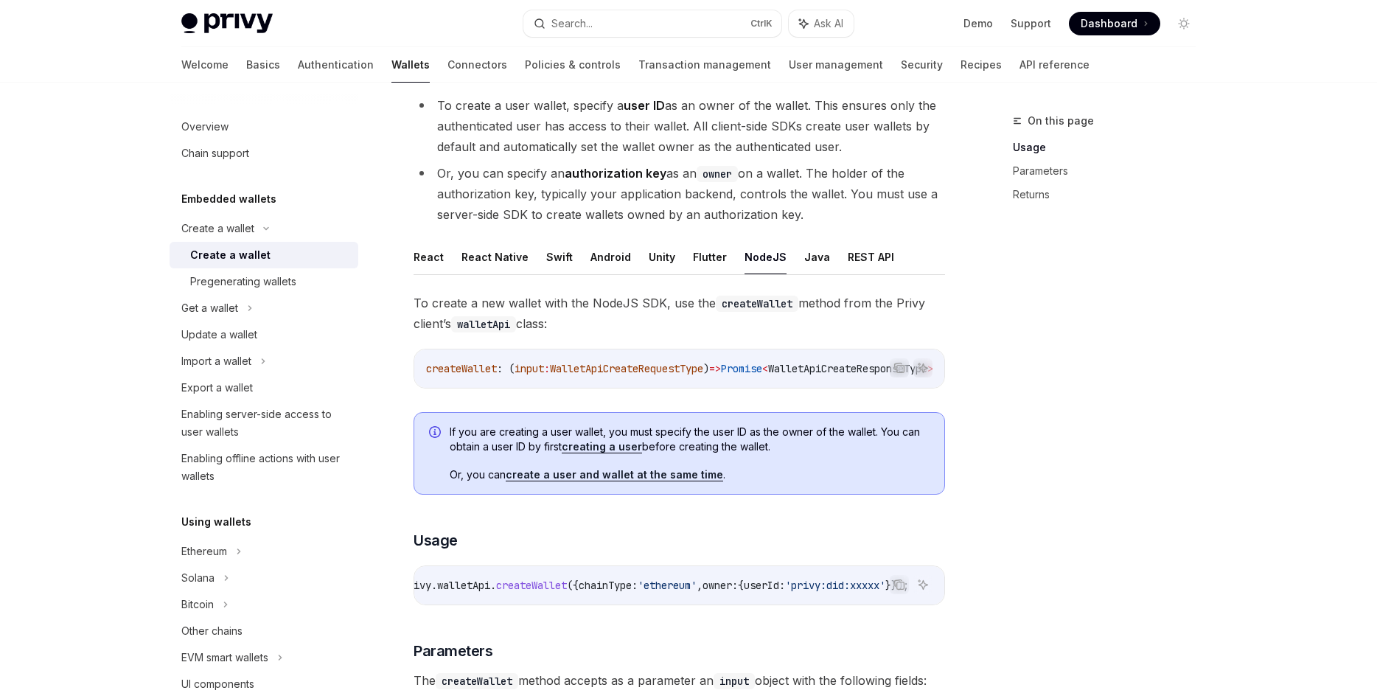 This screenshot has height=693, width=1377. Describe the element at coordinates (264, 388) in the screenshot. I see `a: Export a wallet` at that location.